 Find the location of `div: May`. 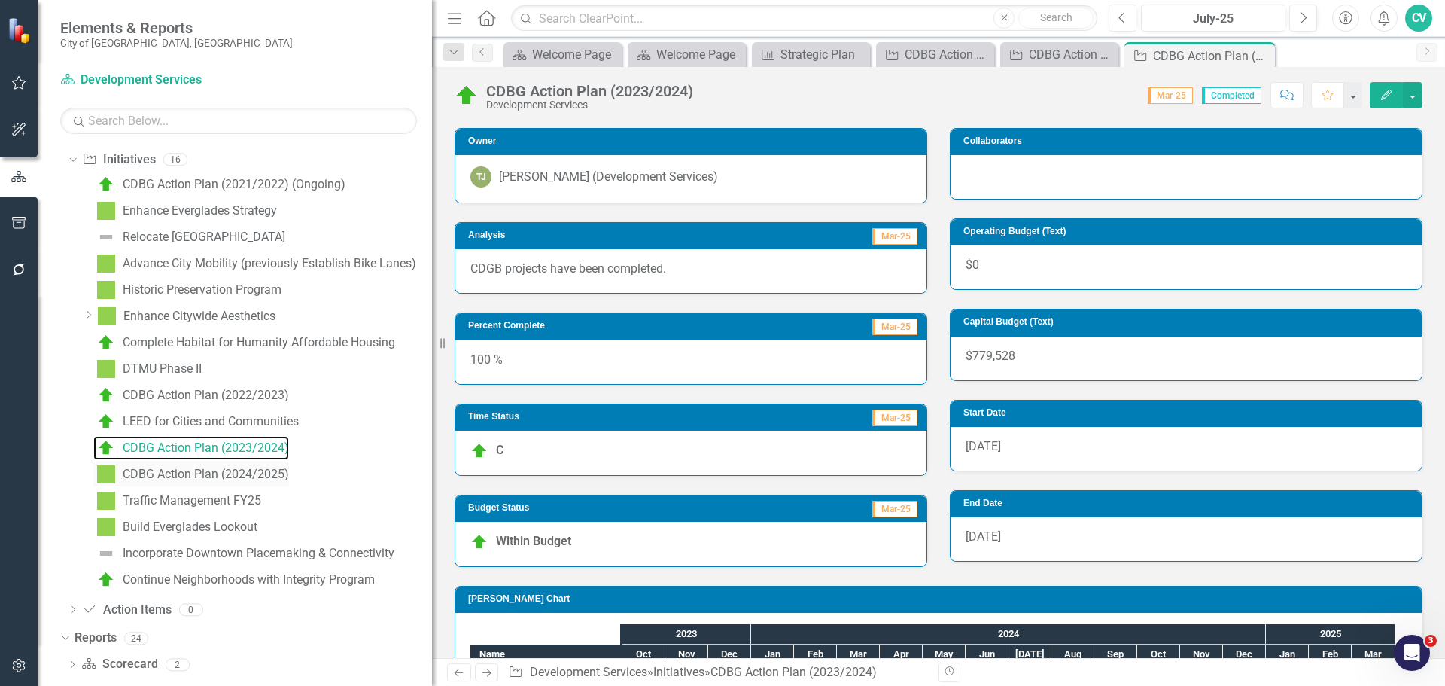

div: May is located at coordinates (944, 654).